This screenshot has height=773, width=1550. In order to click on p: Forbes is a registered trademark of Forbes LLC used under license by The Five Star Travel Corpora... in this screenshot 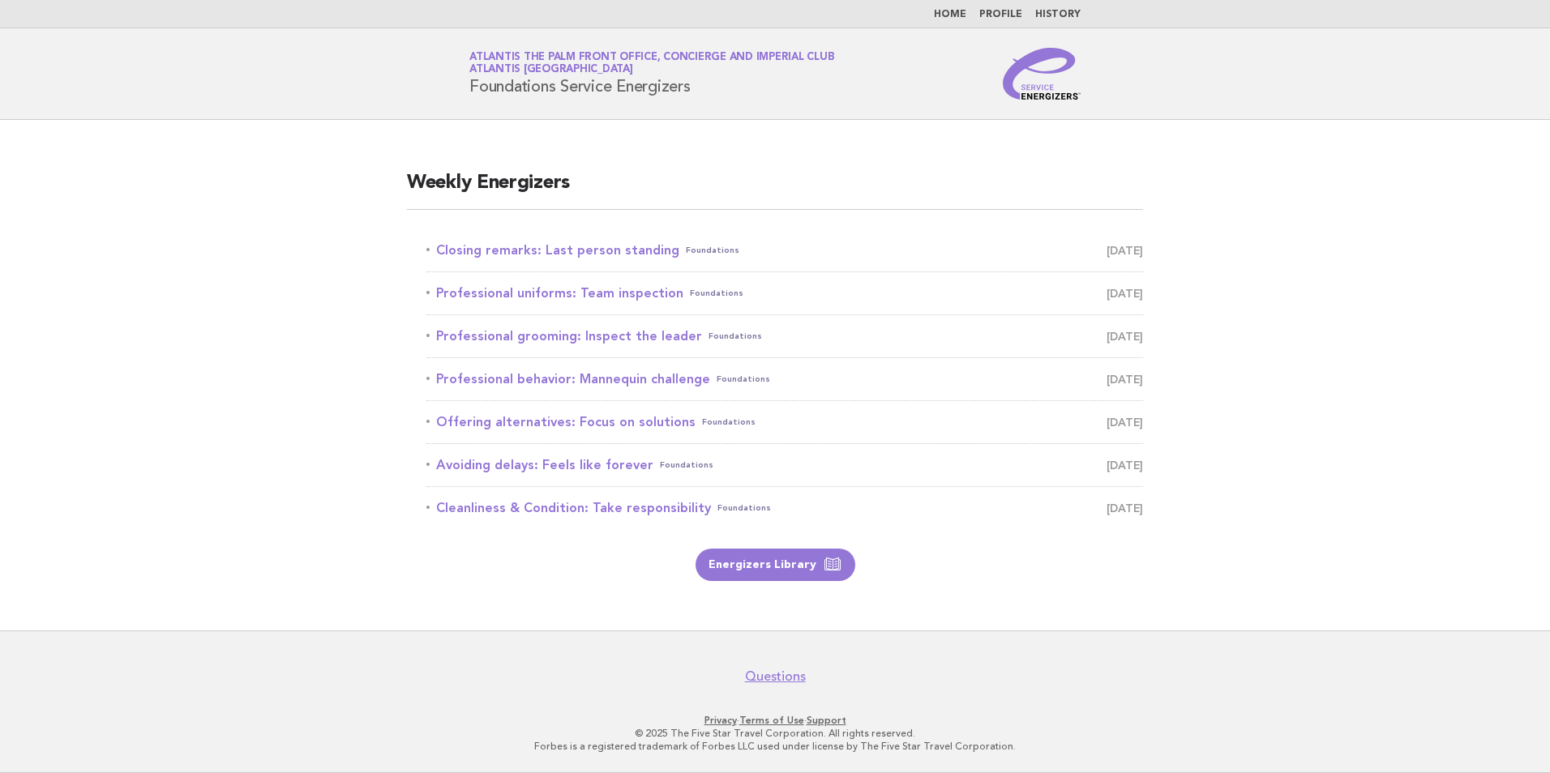, I will do `click(775, 747)`.